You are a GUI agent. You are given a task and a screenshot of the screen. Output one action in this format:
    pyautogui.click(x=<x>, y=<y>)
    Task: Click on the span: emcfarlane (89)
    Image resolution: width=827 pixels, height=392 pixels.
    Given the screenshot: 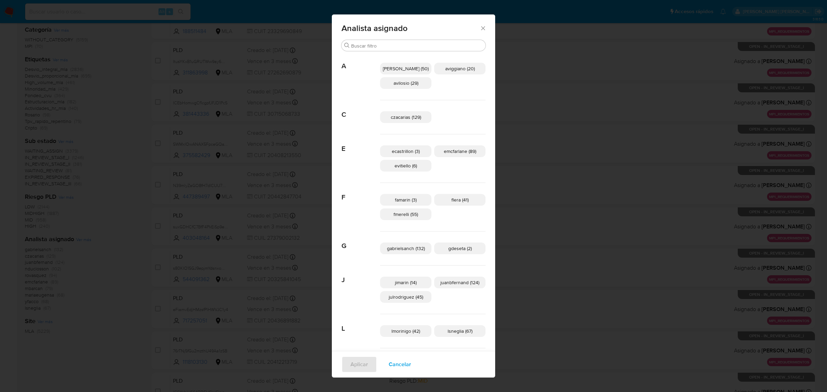 What is the action you would take?
    pyautogui.click(x=460, y=151)
    